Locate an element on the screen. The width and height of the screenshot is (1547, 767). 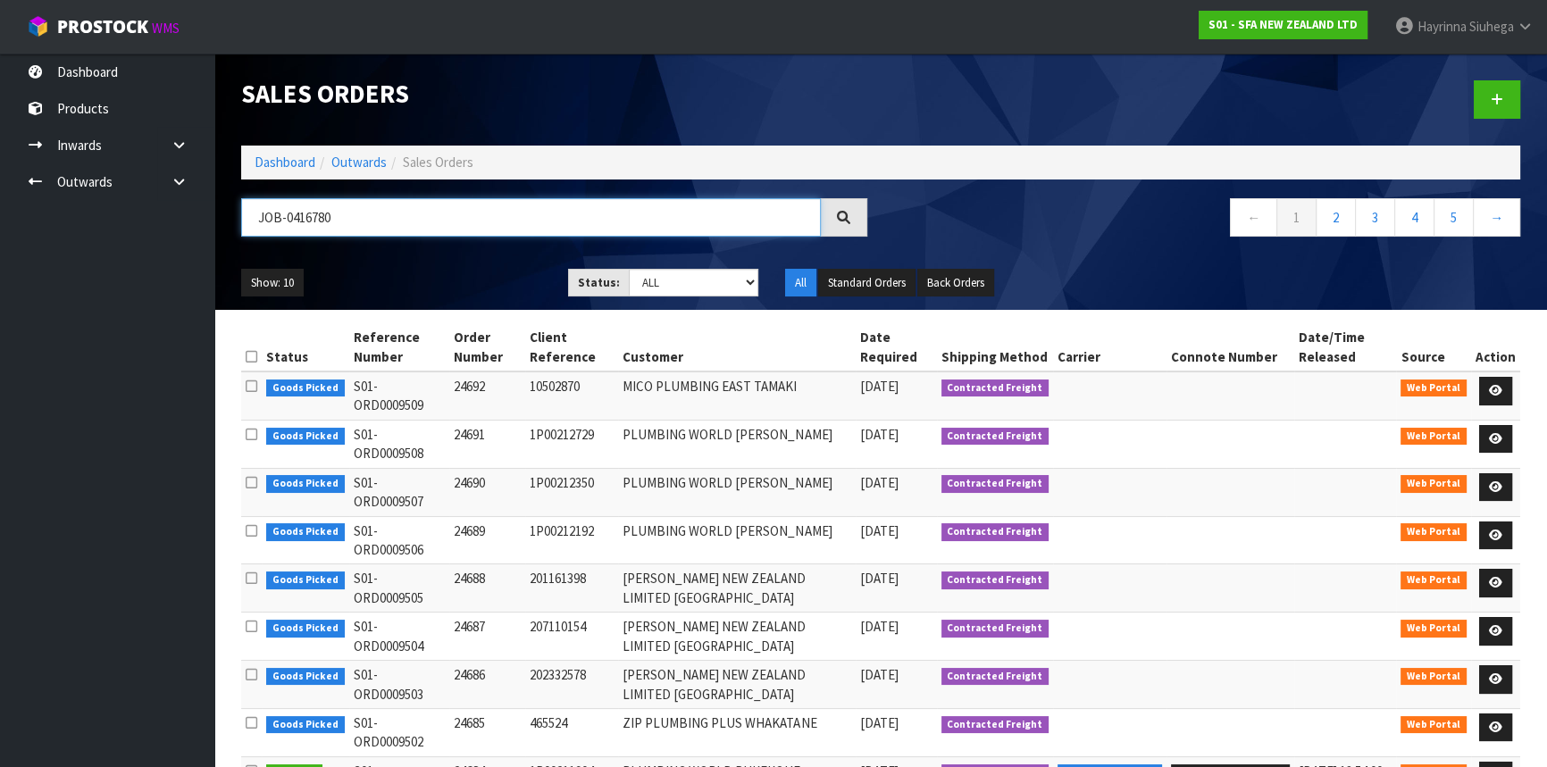
a: 5 is located at coordinates (1453, 217).